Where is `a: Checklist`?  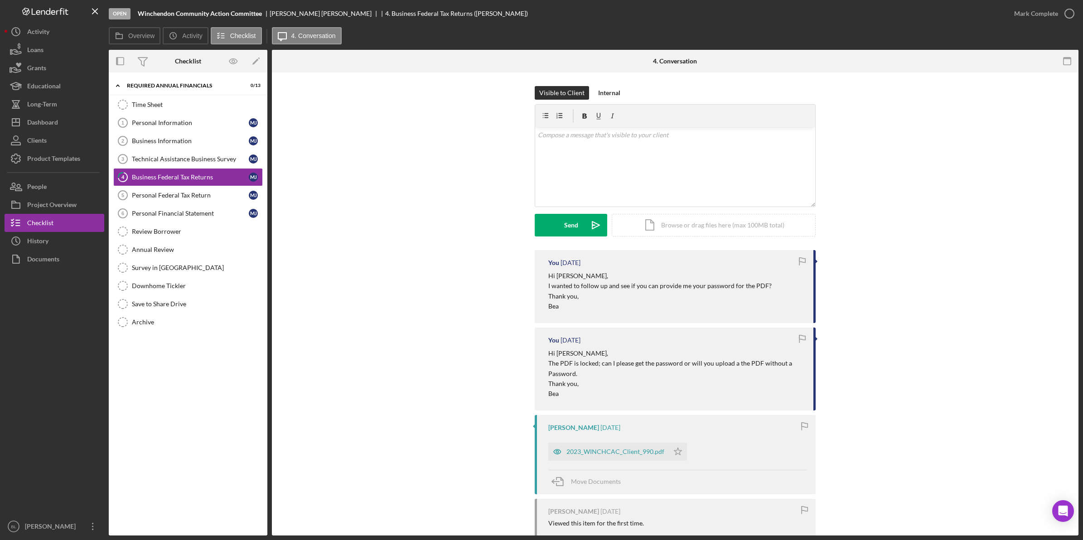 a: Checklist is located at coordinates (54, 223).